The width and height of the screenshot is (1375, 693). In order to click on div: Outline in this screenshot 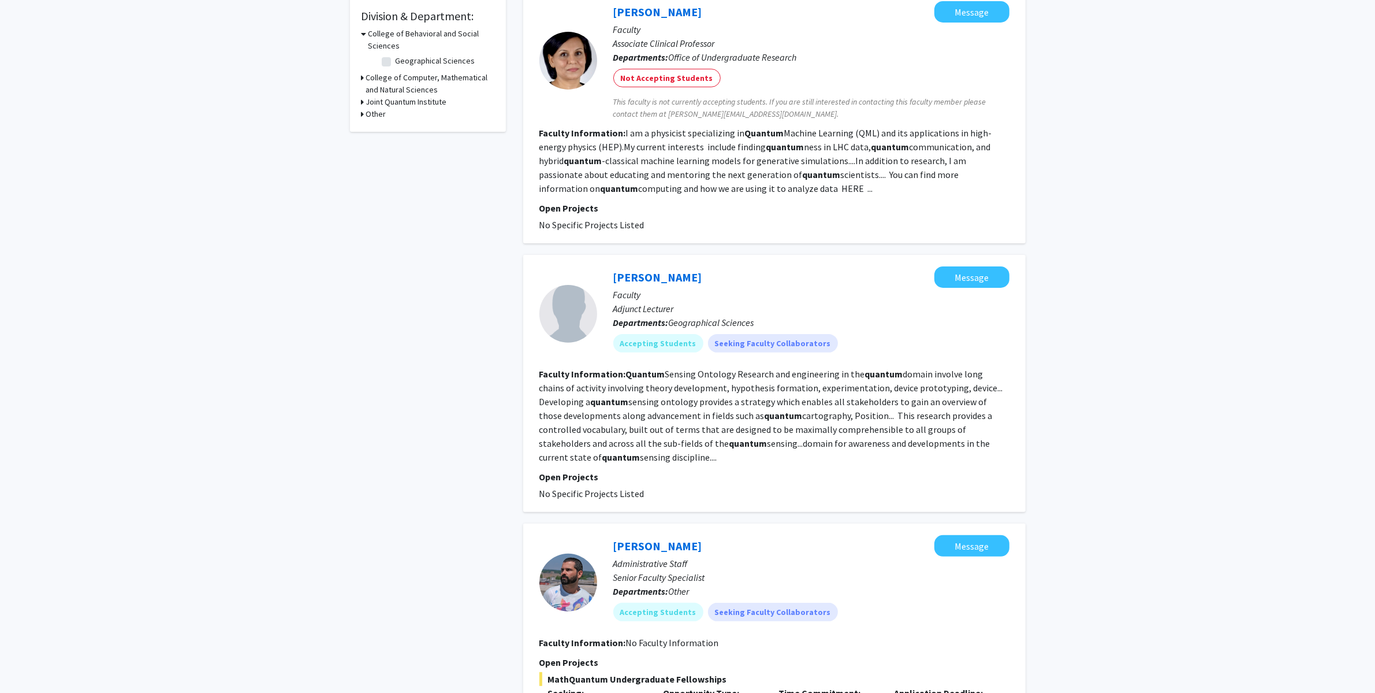, I will do `click(87, 10)`.